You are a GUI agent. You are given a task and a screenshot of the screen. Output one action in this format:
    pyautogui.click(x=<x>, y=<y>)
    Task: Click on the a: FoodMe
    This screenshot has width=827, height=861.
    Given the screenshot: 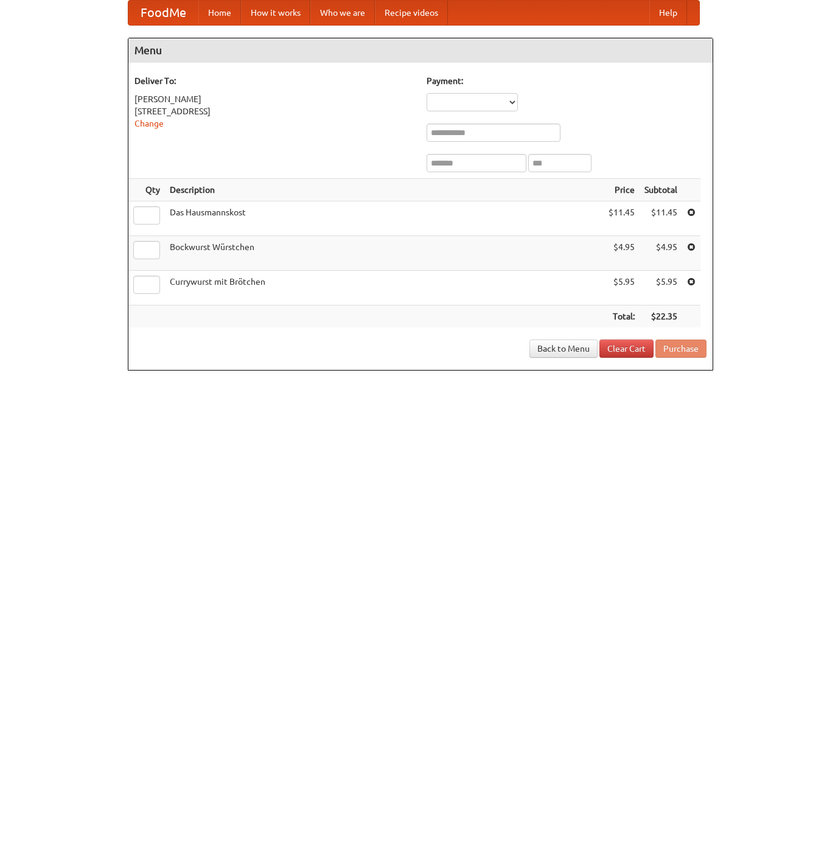 What is the action you would take?
    pyautogui.click(x=163, y=13)
    